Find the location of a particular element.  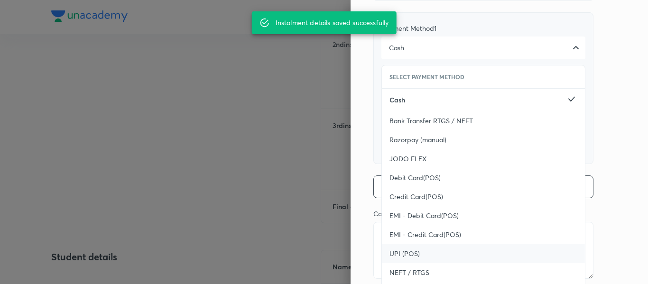

a: Cash is located at coordinates (483, 100).